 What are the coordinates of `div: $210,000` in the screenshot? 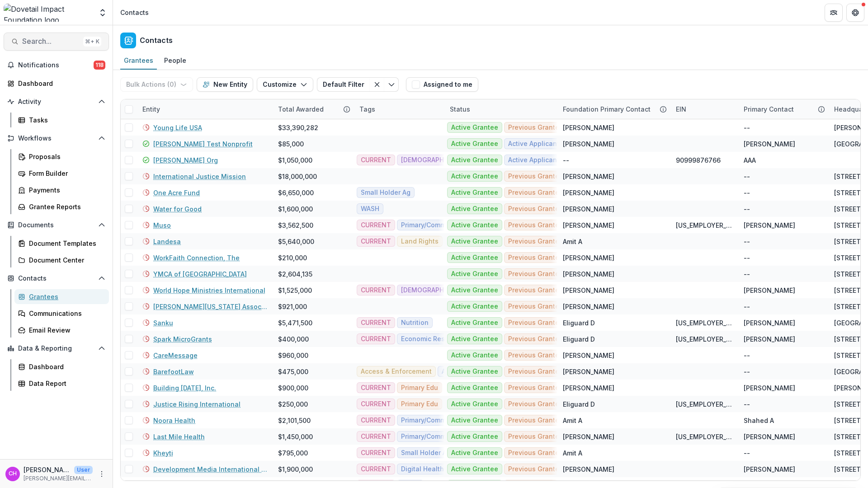 It's located at (293, 258).